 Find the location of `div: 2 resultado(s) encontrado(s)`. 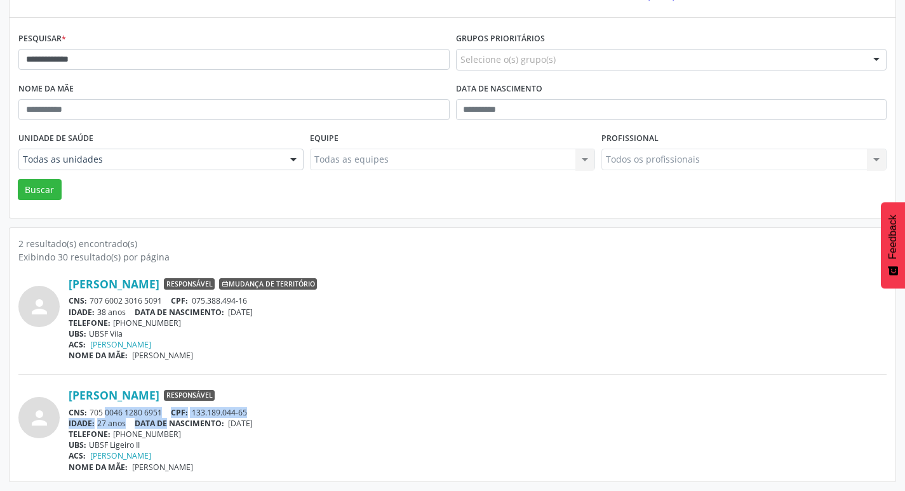

div: 2 resultado(s) encontrado(s) is located at coordinates (452, 243).